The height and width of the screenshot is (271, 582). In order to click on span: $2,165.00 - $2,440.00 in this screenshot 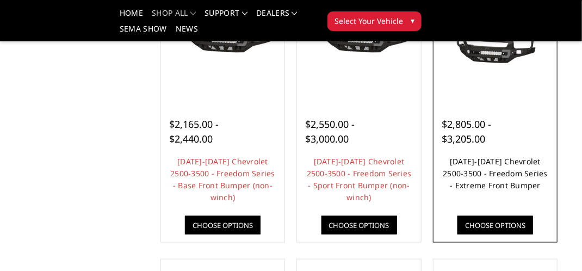, I will do `click(194, 131)`.